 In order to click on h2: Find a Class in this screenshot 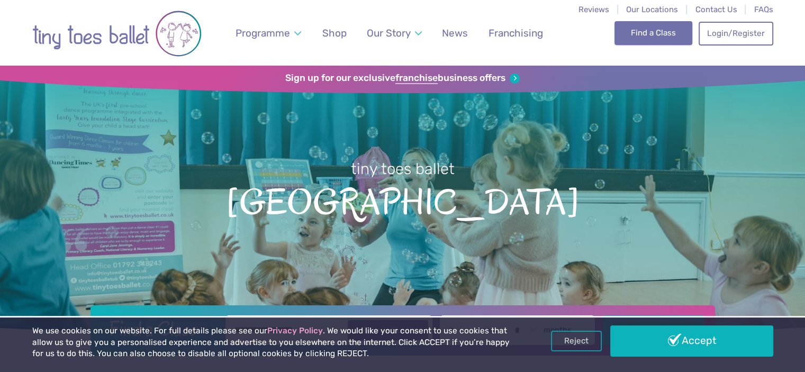, I will do `click(159, 328)`.